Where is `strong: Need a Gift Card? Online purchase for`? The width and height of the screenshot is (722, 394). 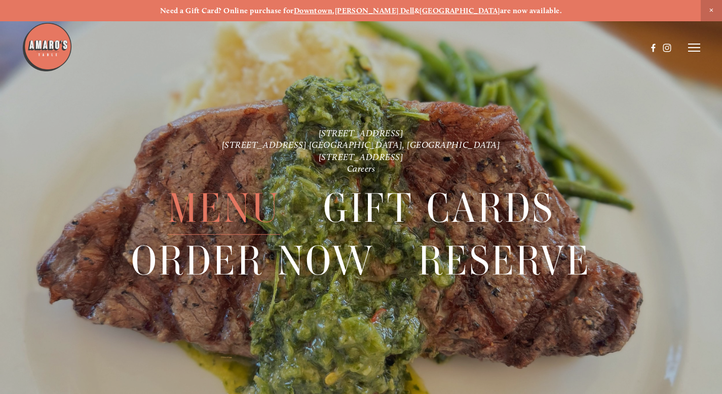
strong: Need a Gift Card? Online purchase for is located at coordinates (227, 11).